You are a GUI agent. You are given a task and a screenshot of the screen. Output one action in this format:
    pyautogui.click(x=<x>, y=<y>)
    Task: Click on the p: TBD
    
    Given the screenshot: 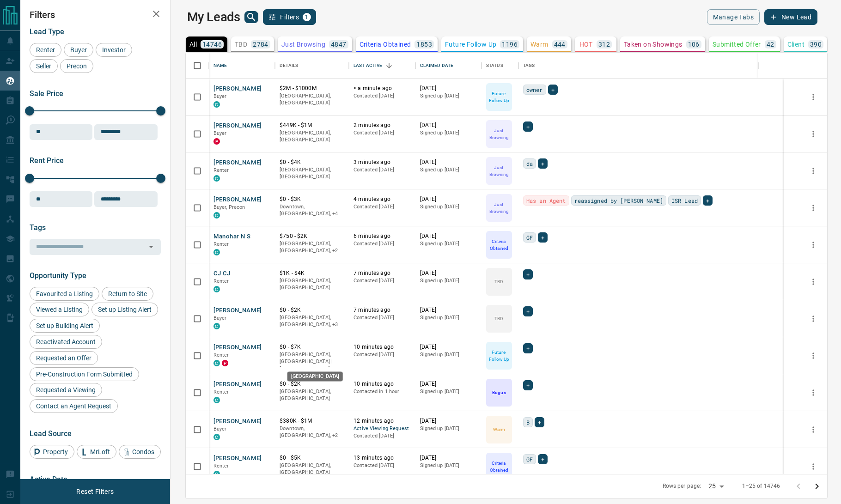 What is the action you would take?
    pyautogui.click(x=498, y=281)
    